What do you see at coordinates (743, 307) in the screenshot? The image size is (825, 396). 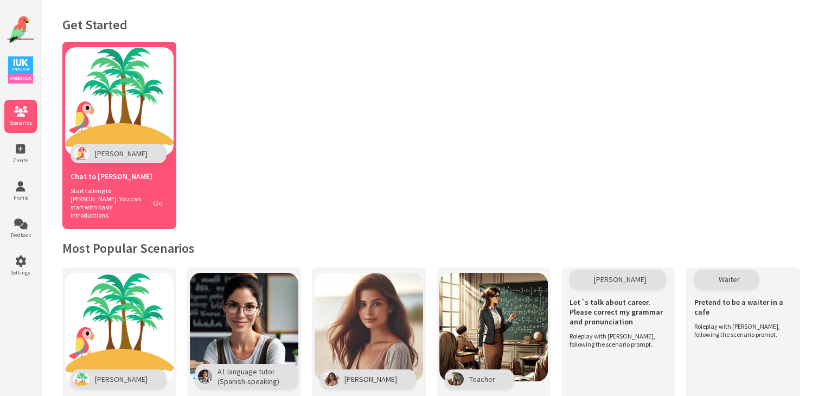 I see `span: Pretend to be a waiter in a cafe` at bounding box center [743, 307].